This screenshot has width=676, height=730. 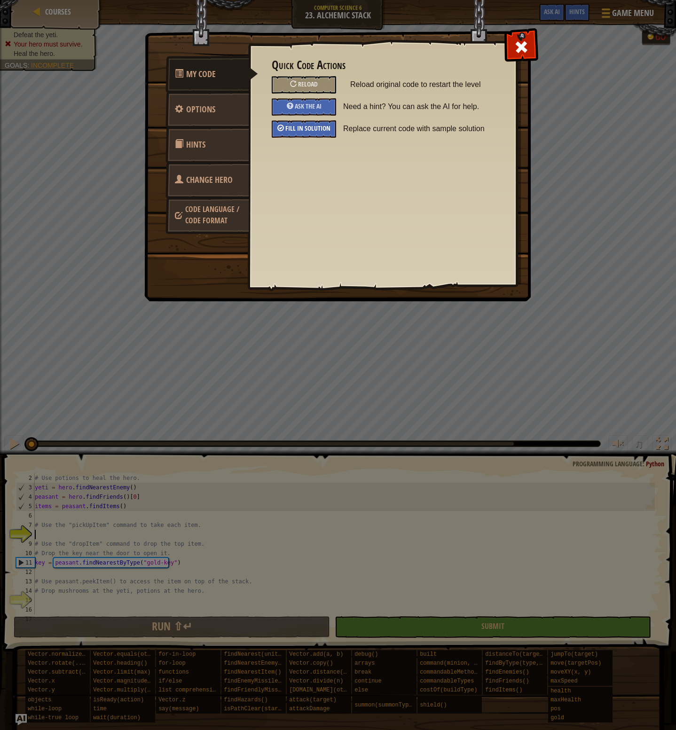 I want to click on span: Replace current code with sample solution, so click(x=422, y=129).